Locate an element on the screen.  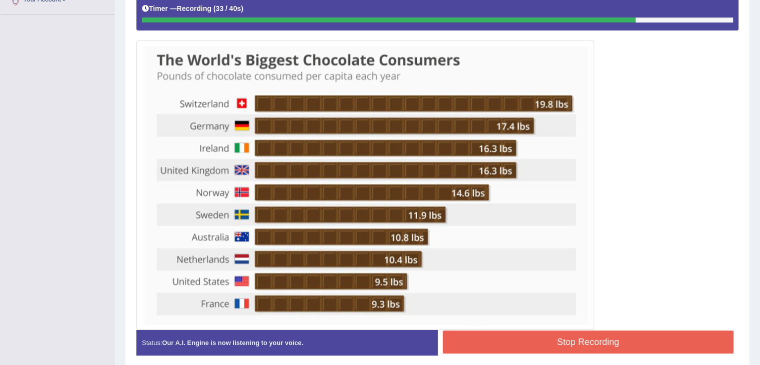
strong: Our A.I. Engine is now listening to your voice. is located at coordinates (232, 342).